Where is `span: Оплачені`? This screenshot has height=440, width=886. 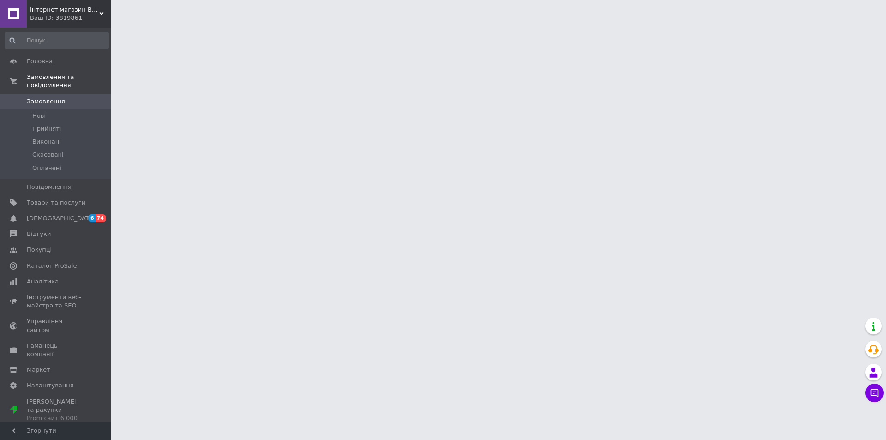 span: Оплачені is located at coordinates (47, 168).